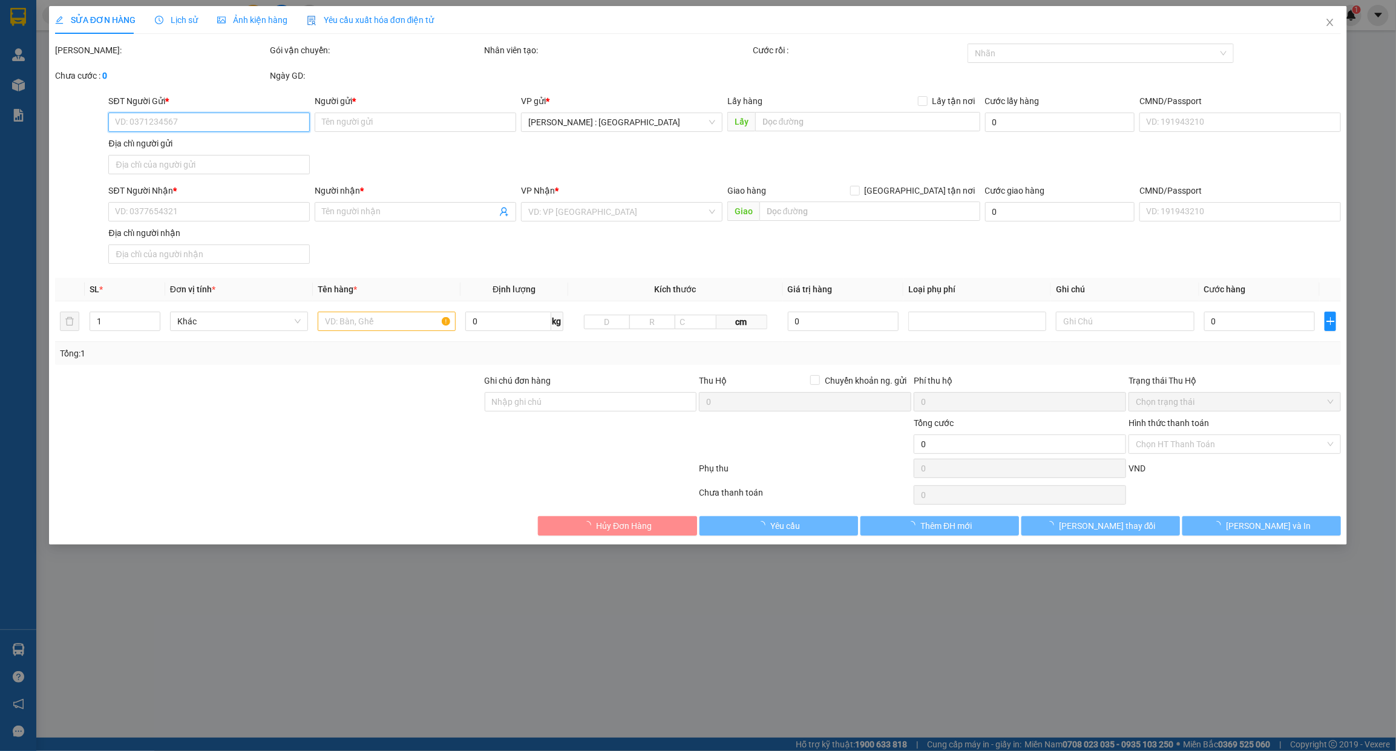 The width and height of the screenshot is (1396, 751). Describe the element at coordinates (252, 20) in the screenshot. I see `span: Ảnh kiện hàng` at that location.